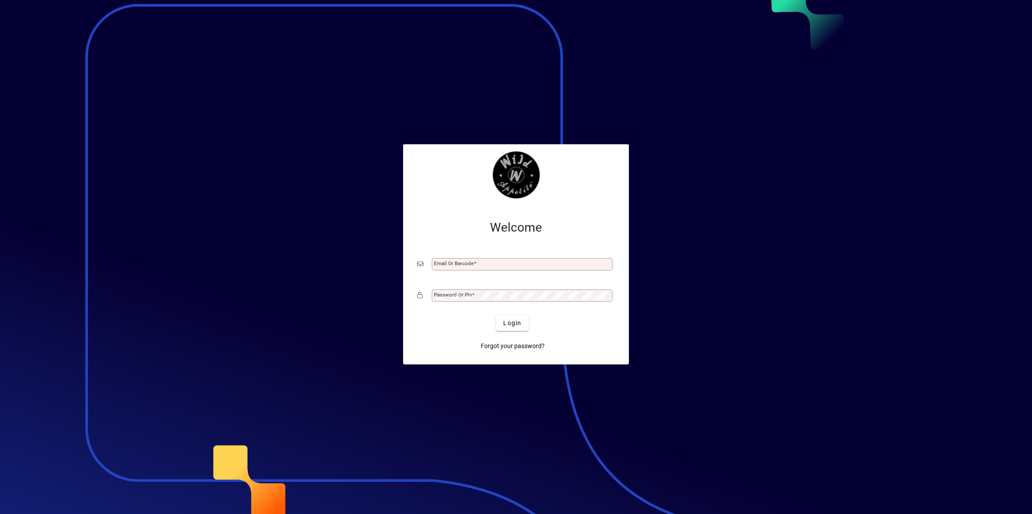 The width and height of the screenshot is (1032, 514). Describe the element at coordinates (513, 346) in the screenshot. I see `a: Forgot your password?` at that location.